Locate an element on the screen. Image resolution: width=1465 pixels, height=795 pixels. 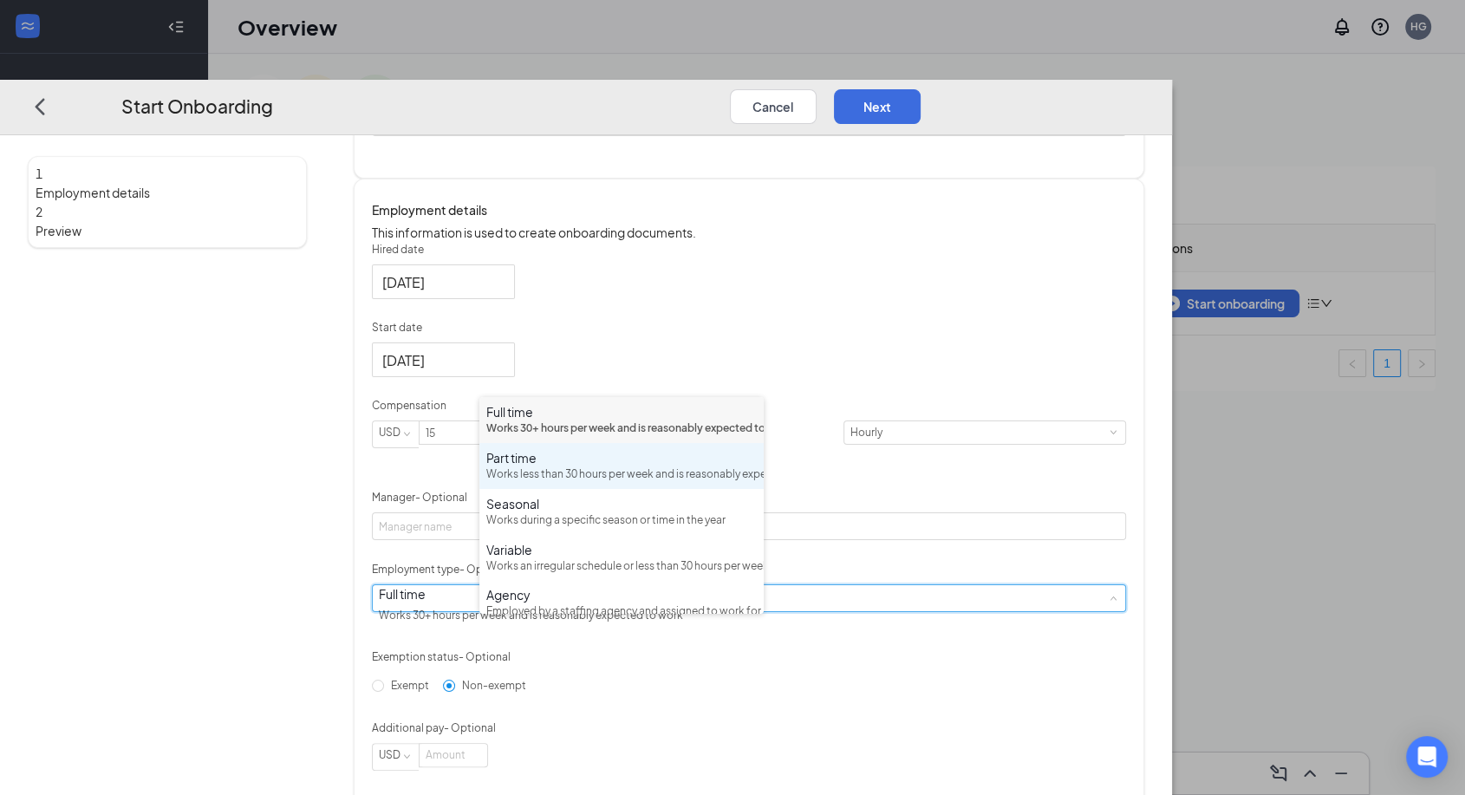
div: Seasonal is located at coordinates (622, 504).